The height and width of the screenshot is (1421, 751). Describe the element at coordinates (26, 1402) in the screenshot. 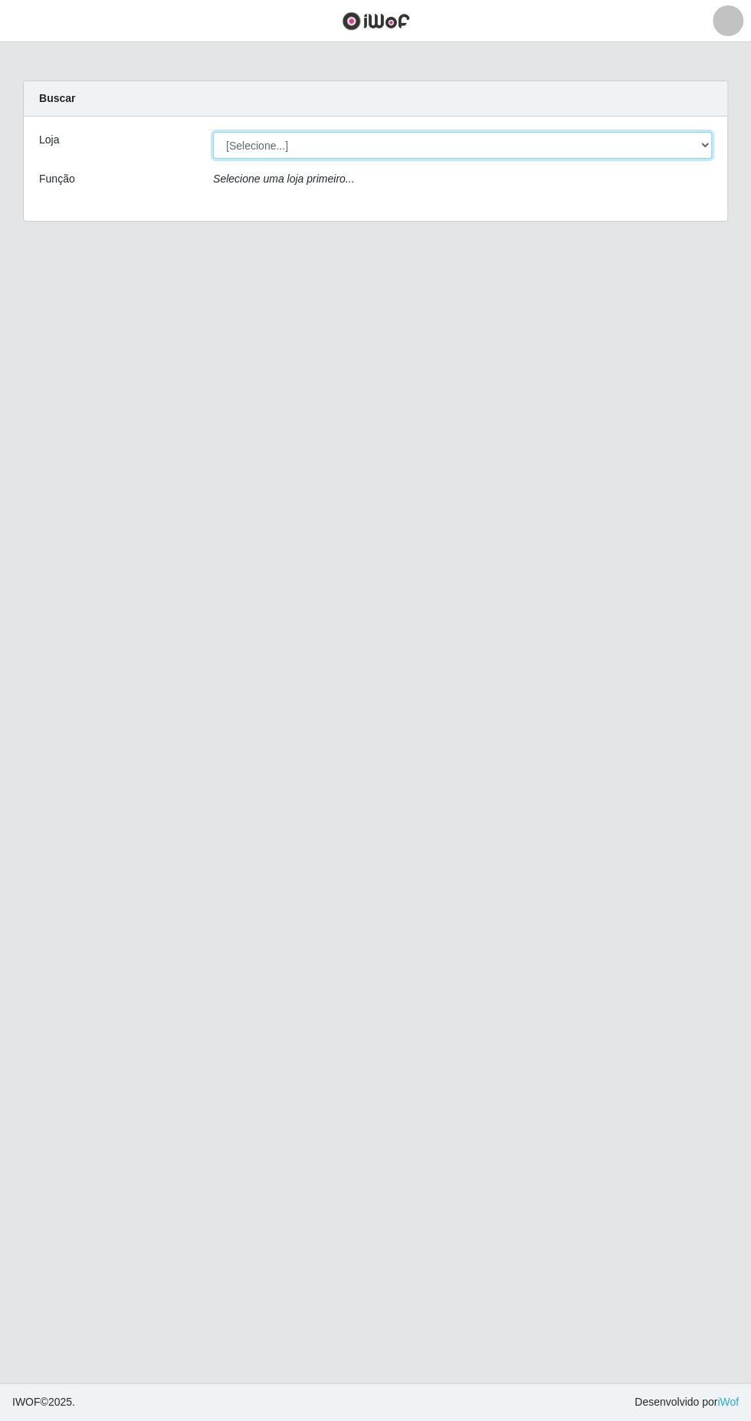

I see `span: IWOF` at that location.